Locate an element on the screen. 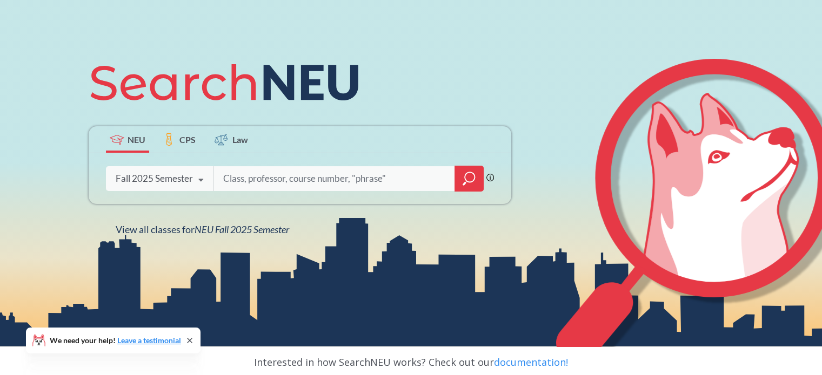  span: NEU Fall 2025 Semester is located at coordinates (241, 230).